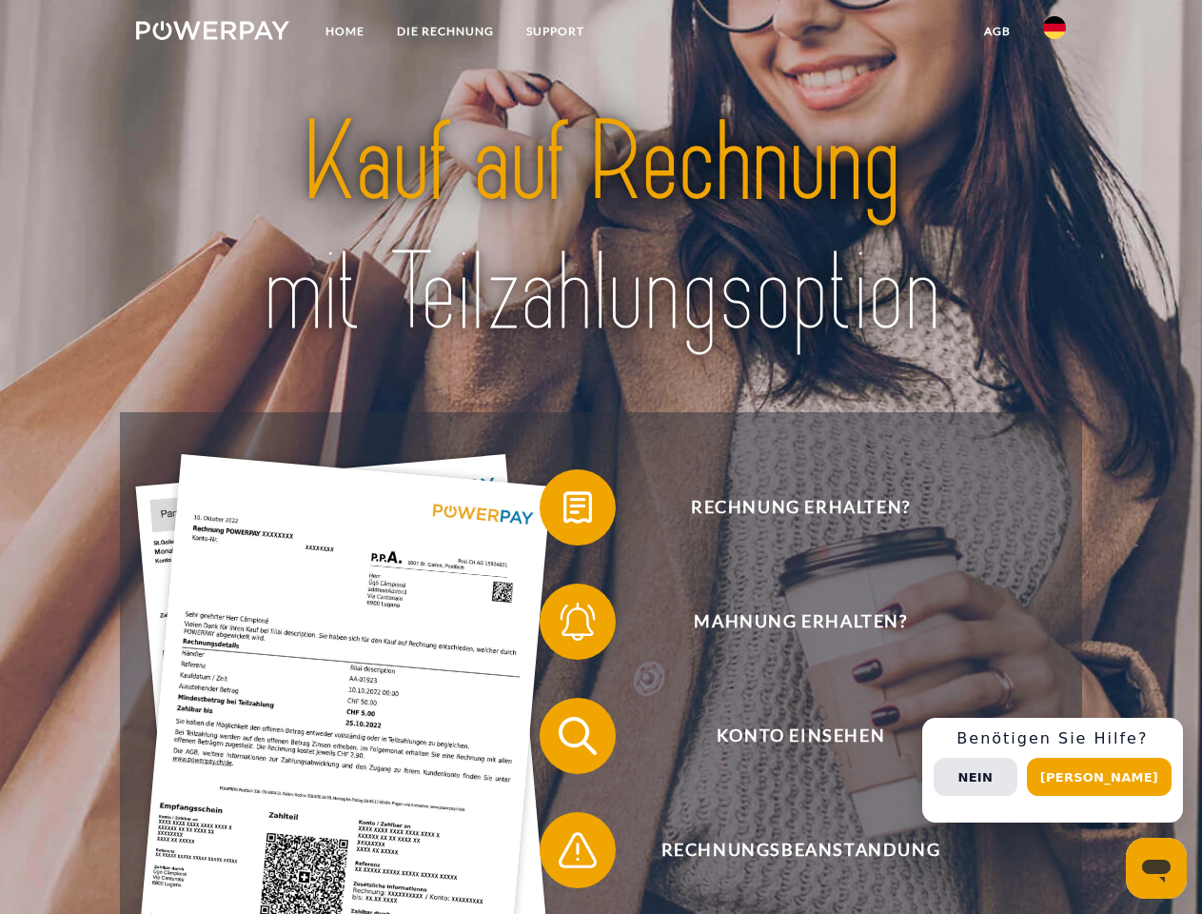 This screenshot has height=914, width=1202. Describe the element at coordinates (601, 227) in the screenshot. I see `img: title-powerpay_de.svg` at that location.